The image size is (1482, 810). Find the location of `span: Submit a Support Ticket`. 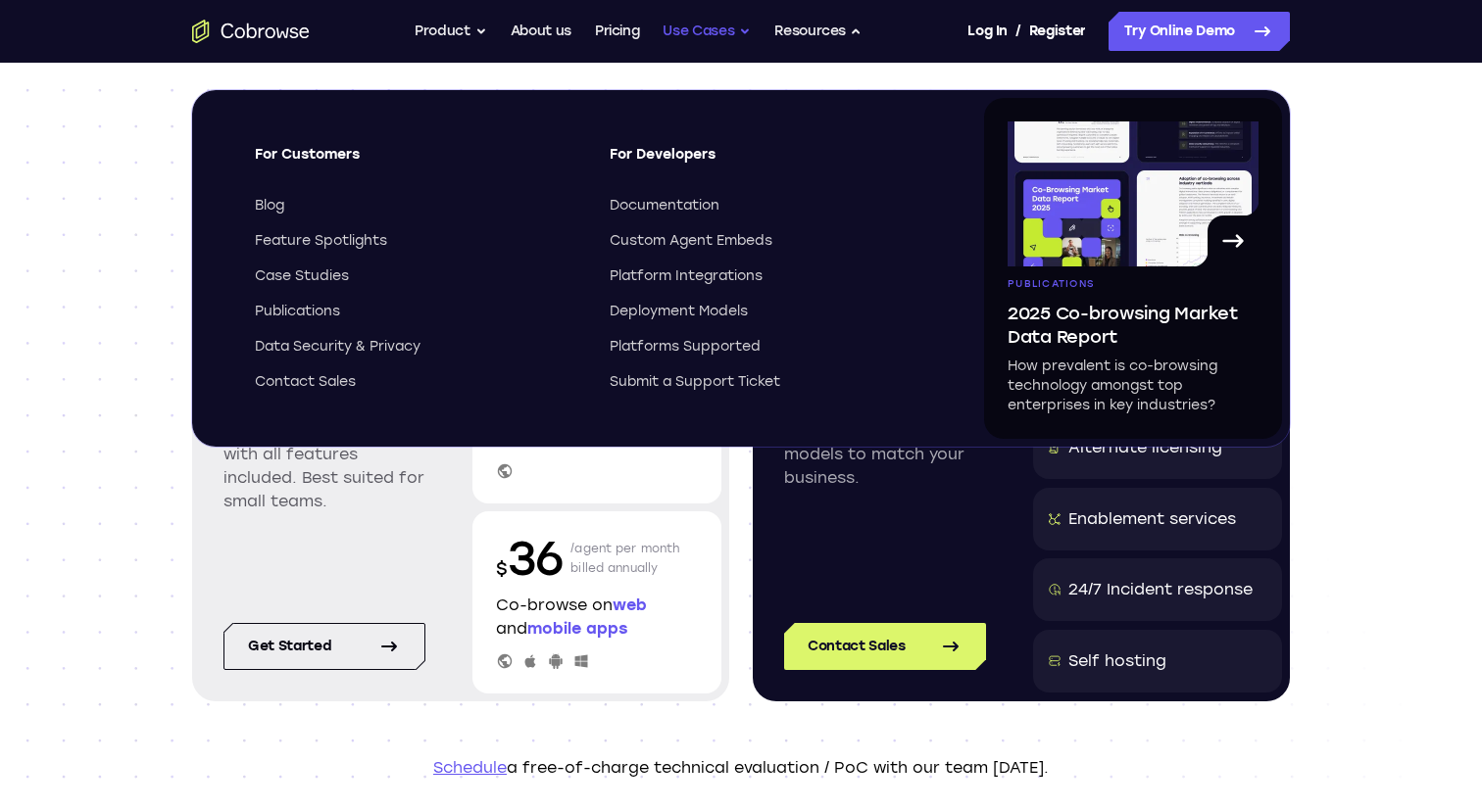

span: Submit a Support Ticket is located at coordinates (695, 382).